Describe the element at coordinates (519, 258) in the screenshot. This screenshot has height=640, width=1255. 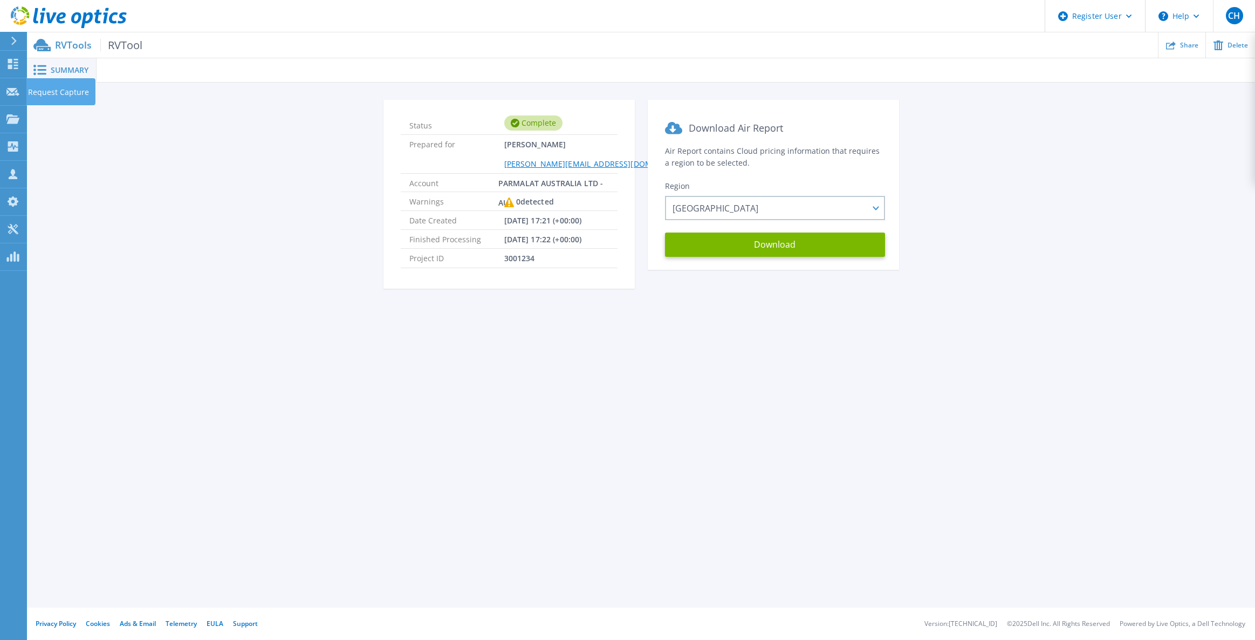
I see `span: 3001234` at that location.